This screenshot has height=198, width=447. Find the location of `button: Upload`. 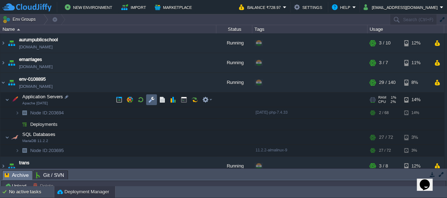

button: Upload is located at coordinates (17, 186).